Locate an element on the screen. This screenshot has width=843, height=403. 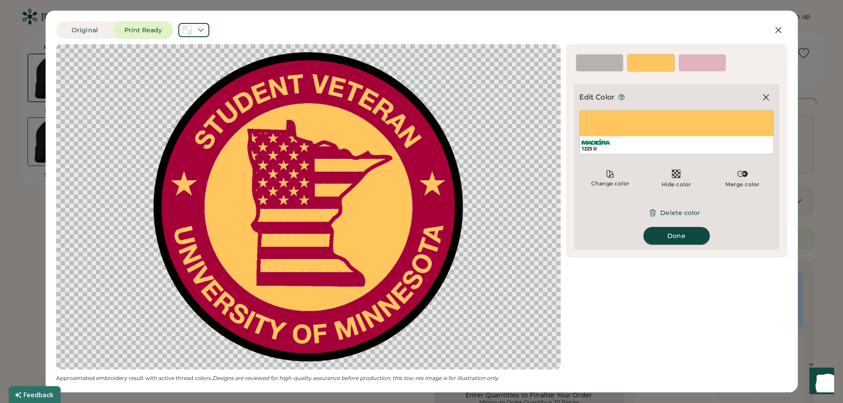
em: Designs are reviewed for high-quality assurance before production; this low-res image is for illu... is located at coordinates (356, 378).